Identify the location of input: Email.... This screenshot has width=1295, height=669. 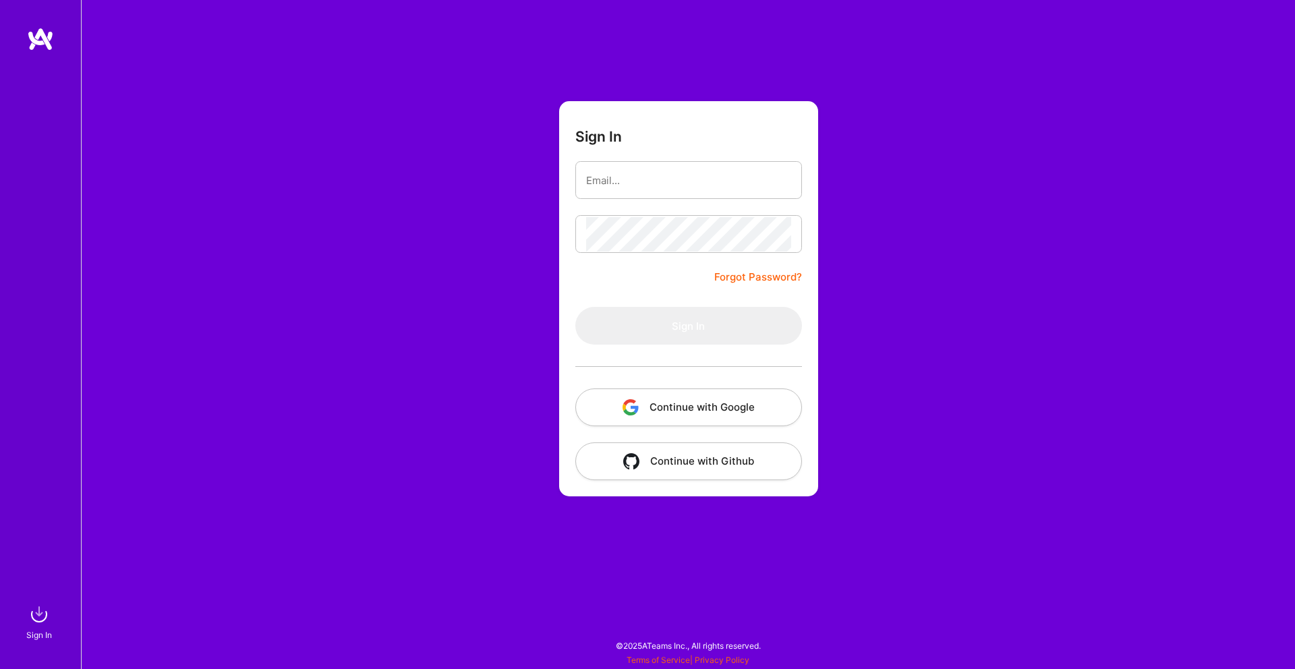
(689, 180).